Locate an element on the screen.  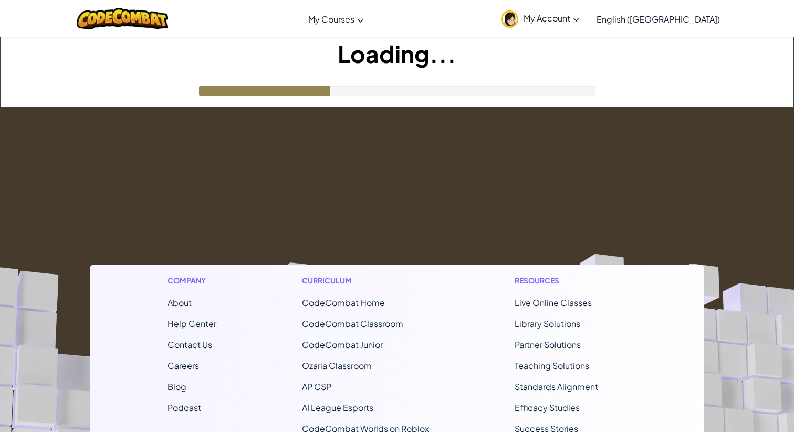
h1: Resources is located at coordinates (570, 281).